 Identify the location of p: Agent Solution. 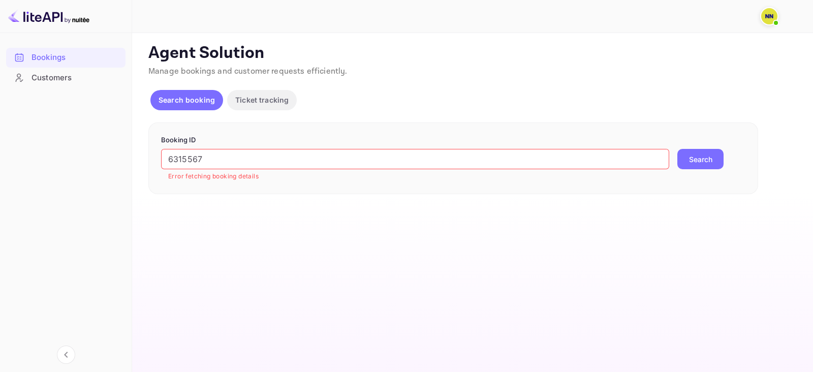
(472, 53).